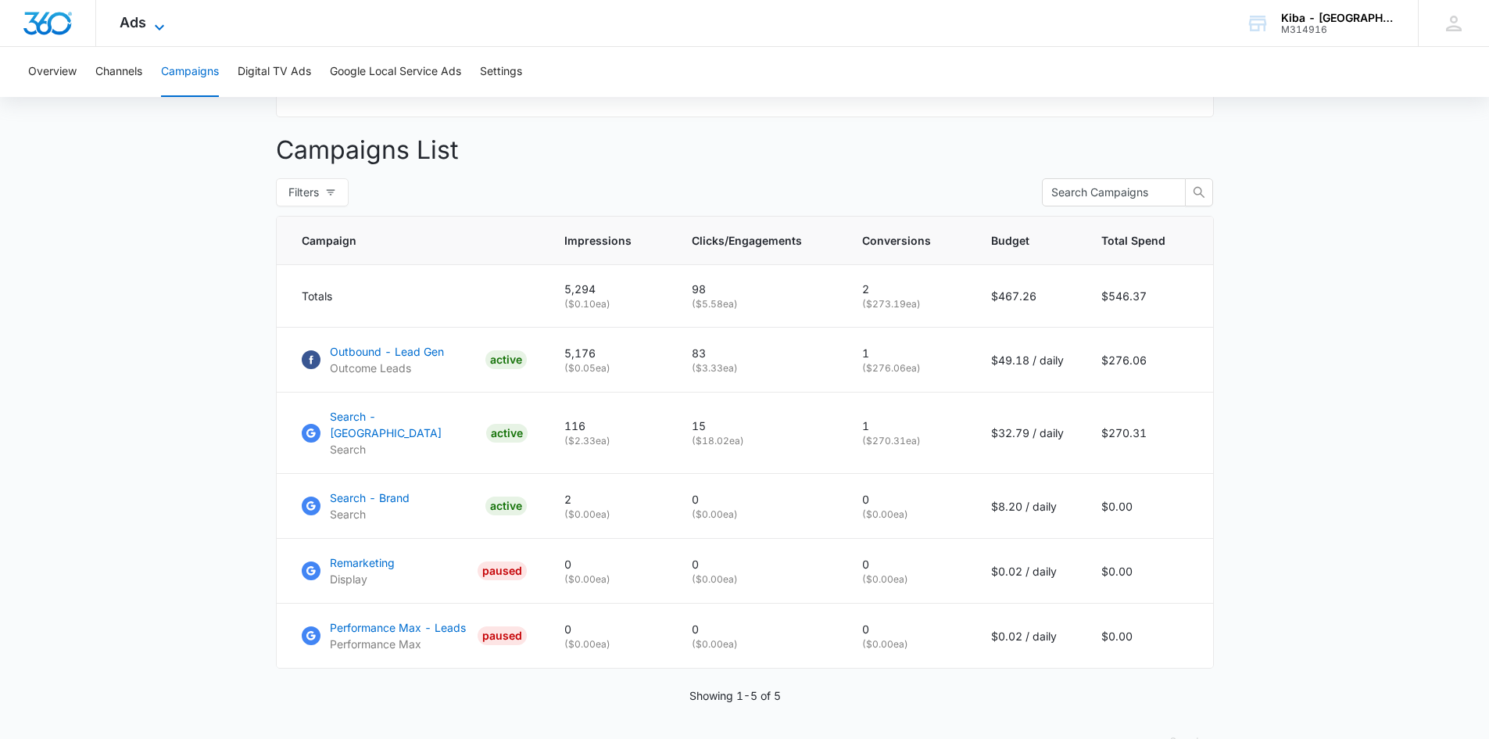 Image resolution: width=1489 pixels, height=739 pixels. Describe the element at coordinates (1199, 192) in the screenshot. I see `button: search` at that location.